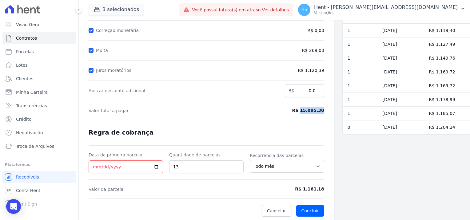 This screenshot has height=220, width=470. What do you see at coordinates (118, 30) in the screenshot?
I see `label: Correção monetária` at bounding box center [118, 30].